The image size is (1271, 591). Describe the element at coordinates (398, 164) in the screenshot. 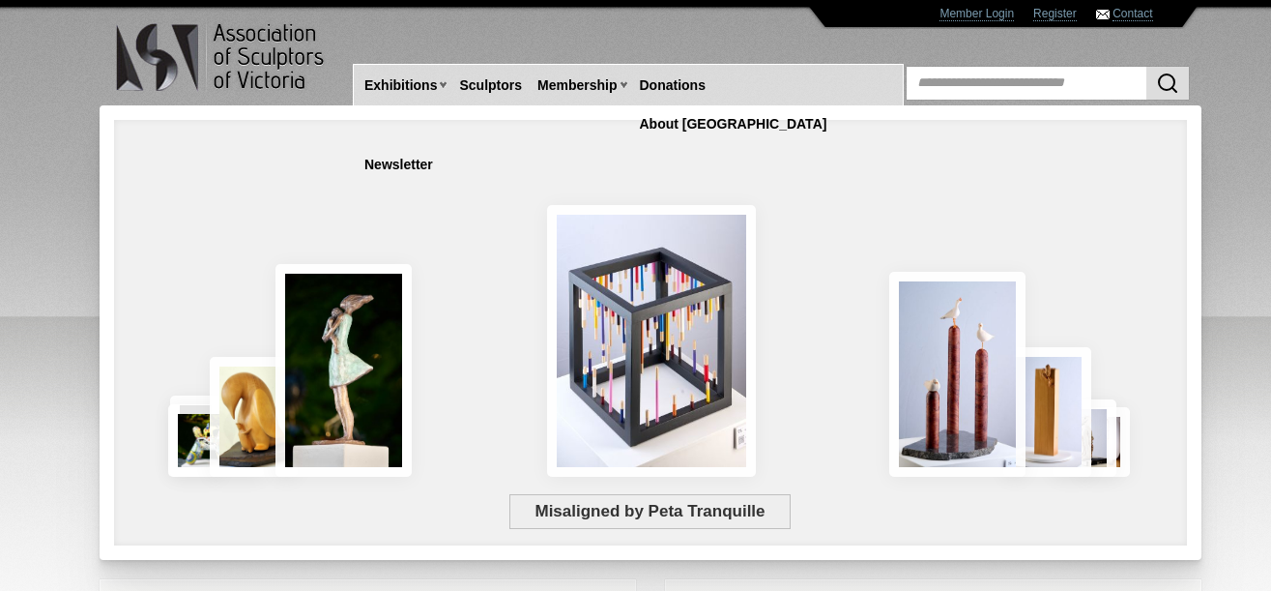

I see `a: Newsletter` at that location.